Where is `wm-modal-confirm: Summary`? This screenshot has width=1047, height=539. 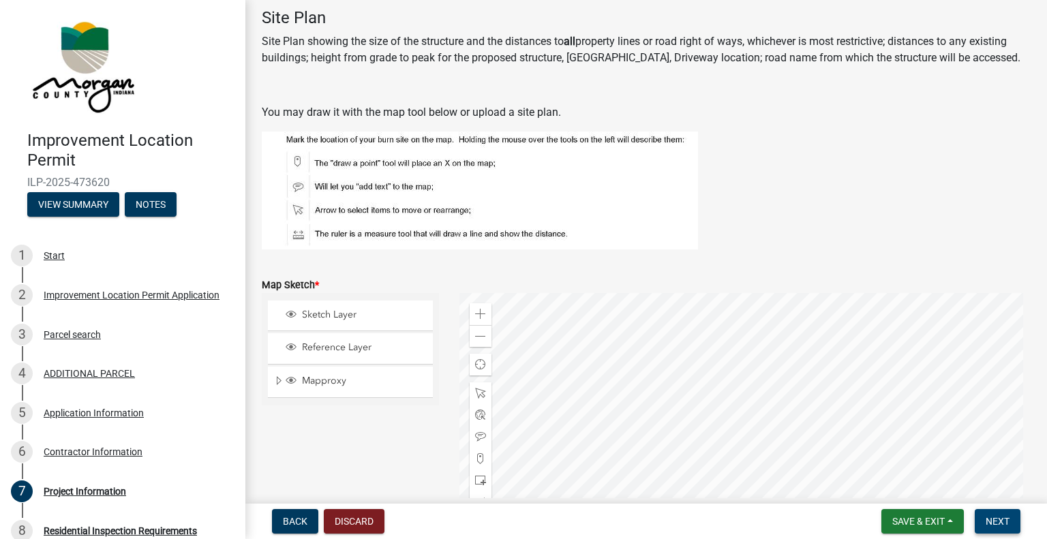
wm-modal-confirm: Summary is located at coordinates (73, 205).